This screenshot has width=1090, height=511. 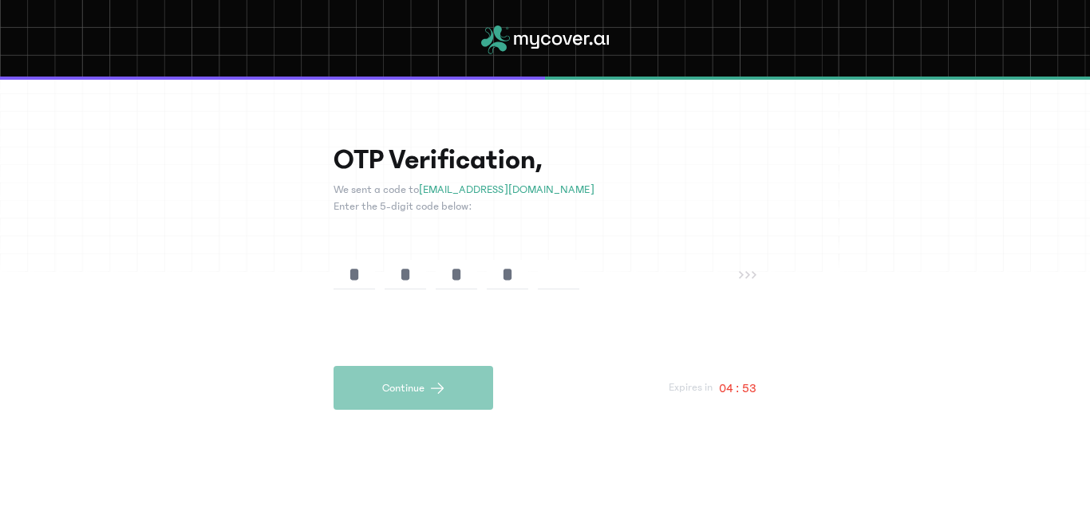 What do you see at coordinates (545, 160) in the screenshot?
I see `h1: OTP Verification,` at bounding box center [545, 160].